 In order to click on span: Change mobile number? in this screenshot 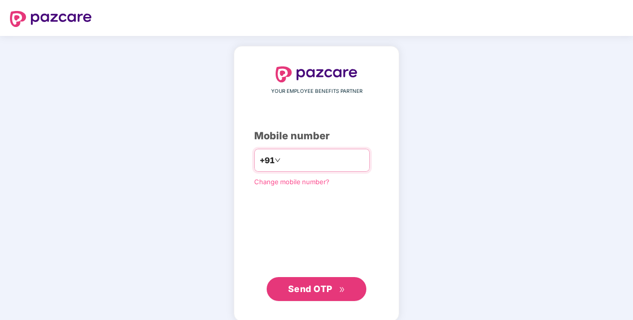, I will do `click(292, 182)`.